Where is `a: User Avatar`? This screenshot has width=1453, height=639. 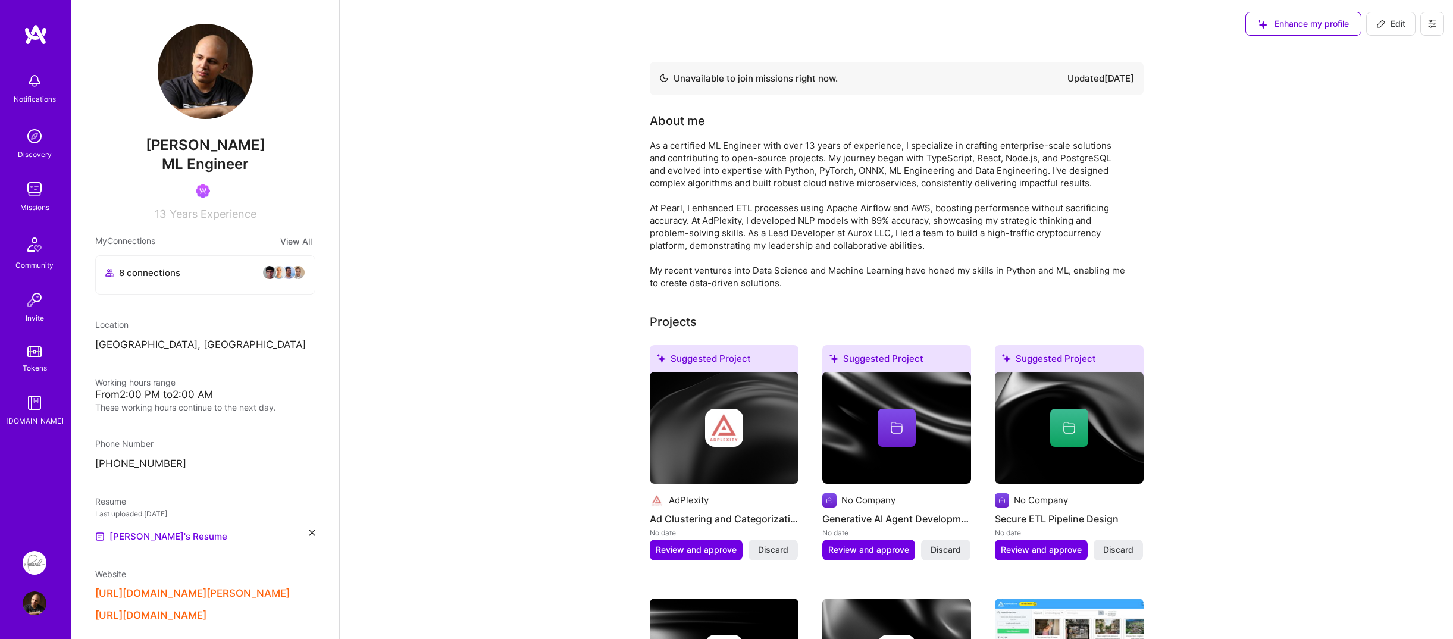 a: User Avatar is located at coordinates (35, 603).